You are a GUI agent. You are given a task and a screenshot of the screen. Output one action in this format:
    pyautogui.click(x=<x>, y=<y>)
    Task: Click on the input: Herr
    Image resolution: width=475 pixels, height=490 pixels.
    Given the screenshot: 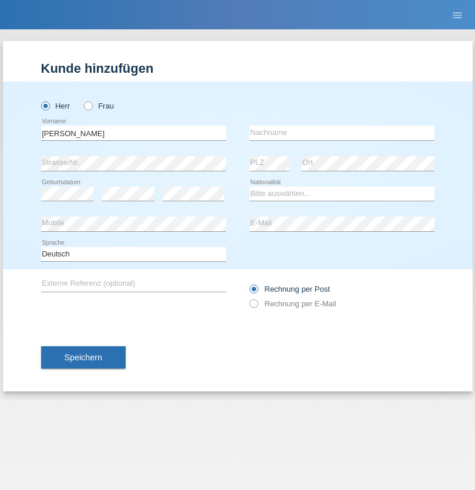 What is the action you would take?
    pyautogui.click(x=45, y=105)
    